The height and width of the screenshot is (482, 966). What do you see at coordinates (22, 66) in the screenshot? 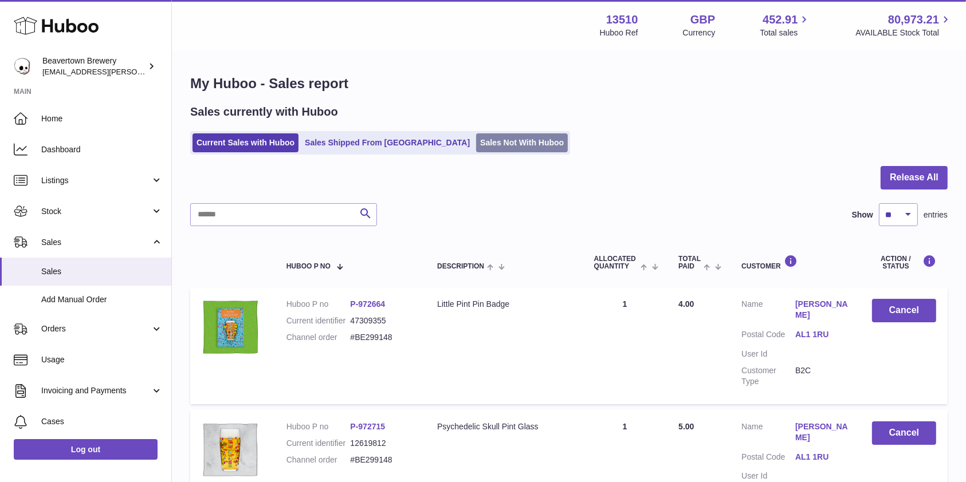
I see `img: kit.lowe@beavertownbrewery.co.uk` at bounding box center [22, 66].